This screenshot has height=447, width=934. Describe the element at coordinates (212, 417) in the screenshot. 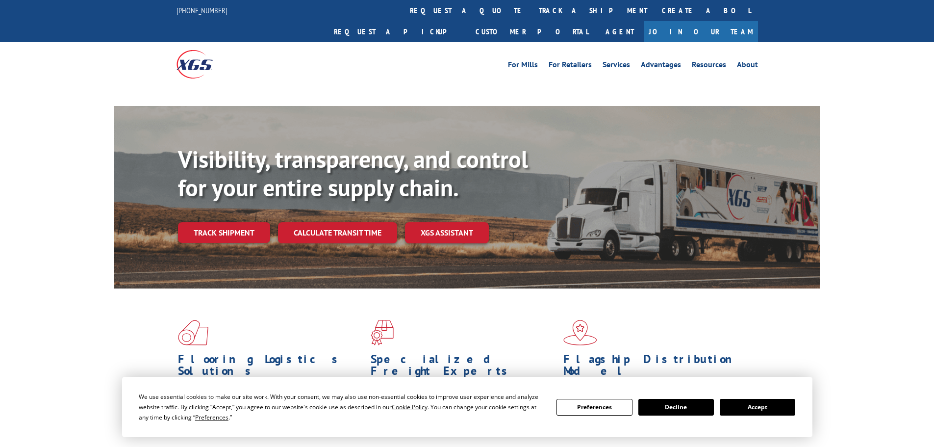

I see `span: Preferences` at that location.